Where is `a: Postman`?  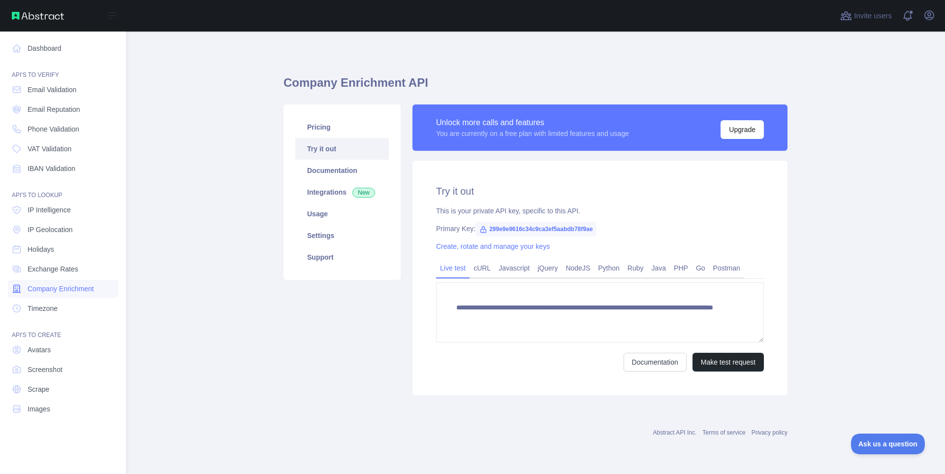
a: Postman is located at coordinates (727, 268).